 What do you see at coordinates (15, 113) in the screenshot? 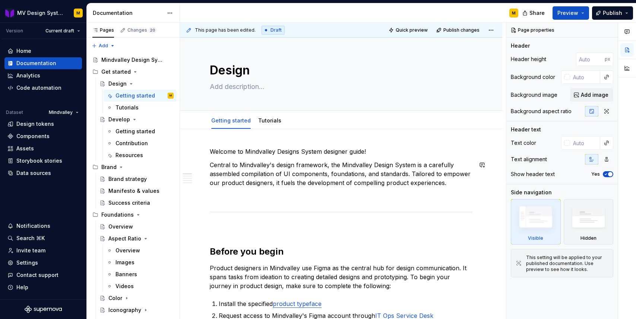
I see `div: Dataset` at bounding box center [15, 113].